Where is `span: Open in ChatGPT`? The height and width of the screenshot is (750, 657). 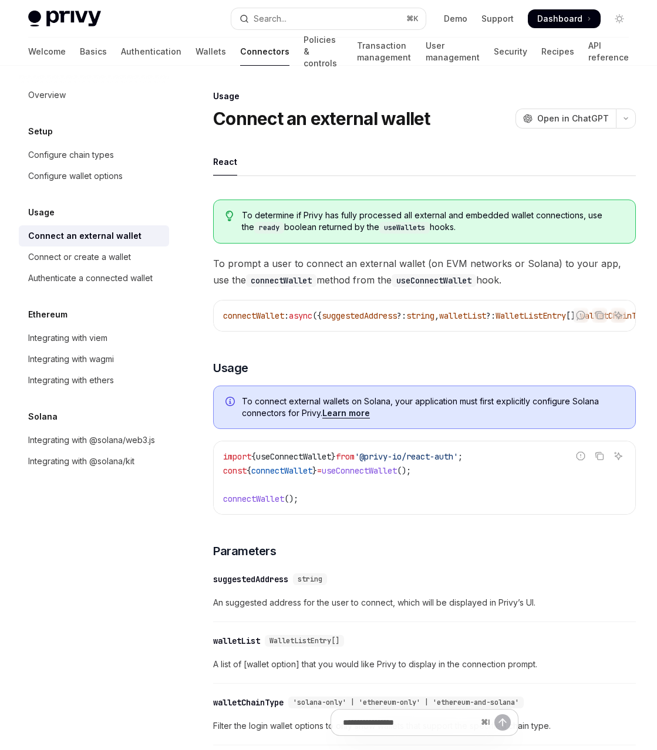 span: Open in ChatGPT is located at coordinates (573, 119).